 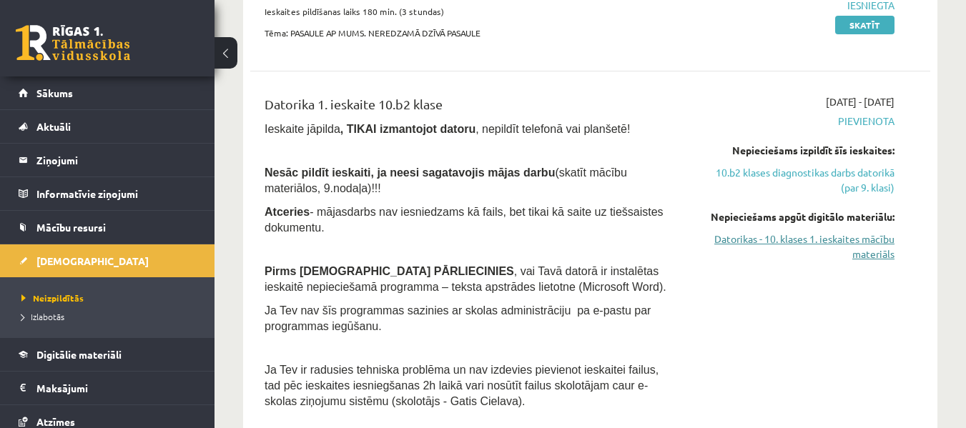 What do you see at coordinates (116, 194) in the screenshot?
I see `legend: Informatīvie ziņojumi` at bounding box center [116, 194].